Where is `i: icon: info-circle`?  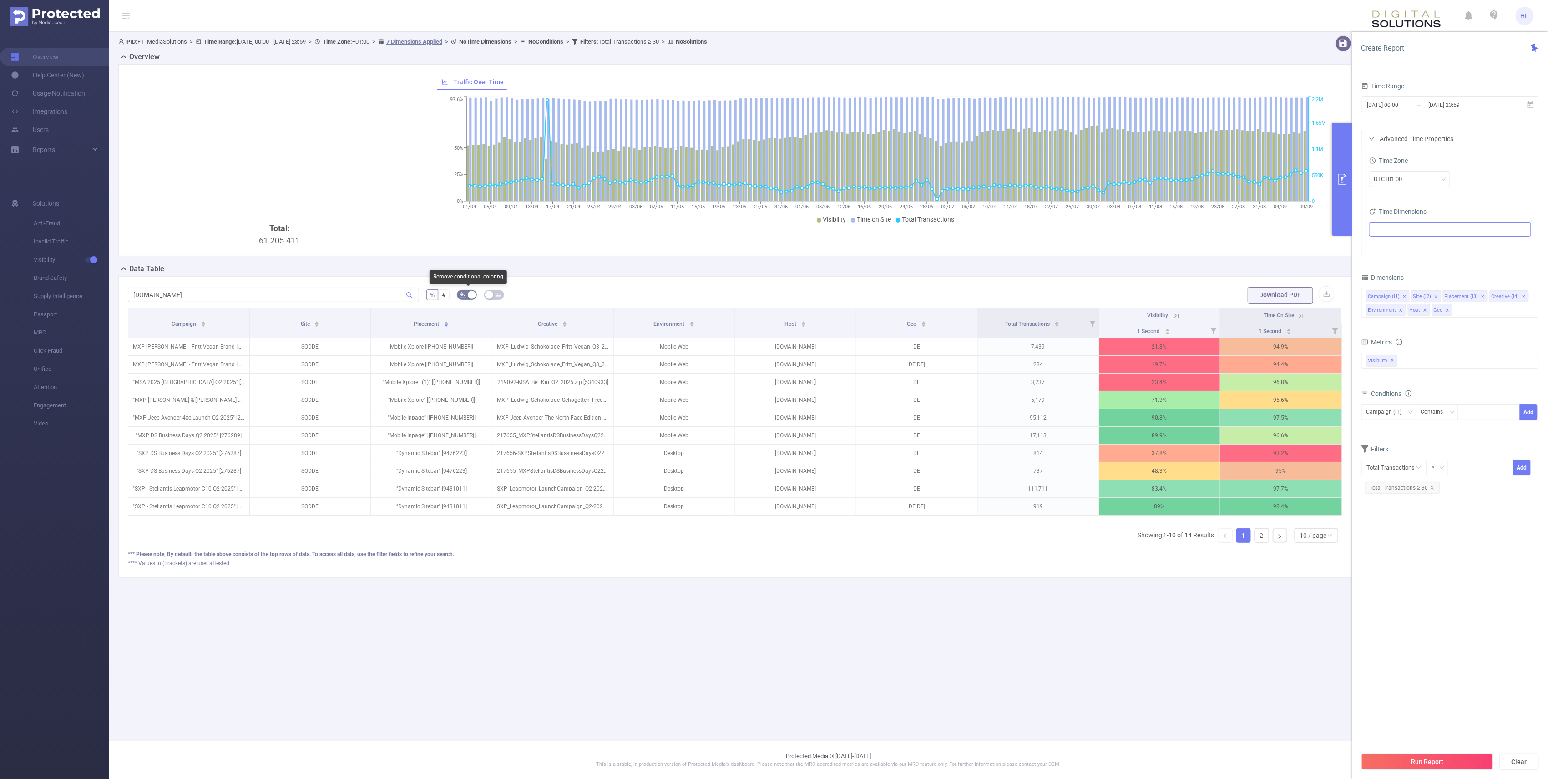
i: icon: info-circle is located at coordinates (1409, 394).